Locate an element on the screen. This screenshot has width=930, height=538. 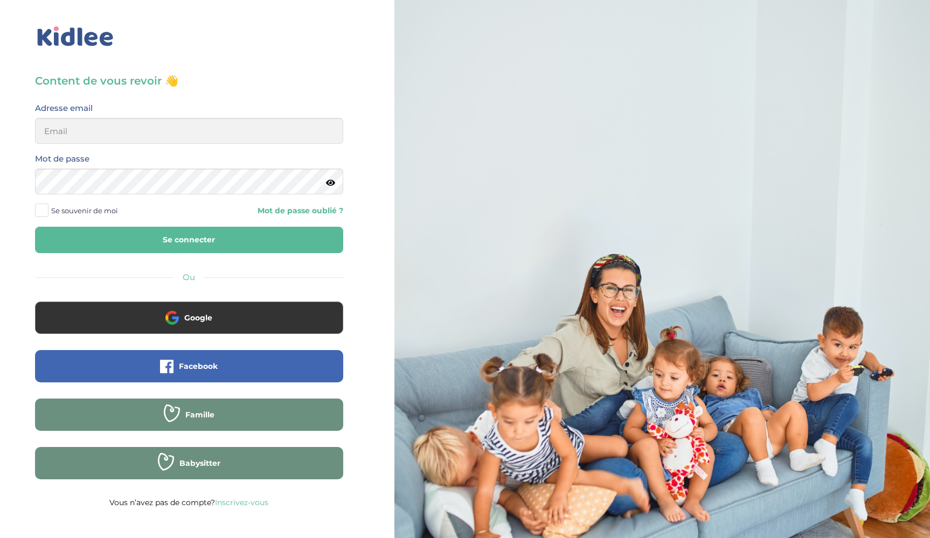
input: Email is located at coordinates (189, 131).